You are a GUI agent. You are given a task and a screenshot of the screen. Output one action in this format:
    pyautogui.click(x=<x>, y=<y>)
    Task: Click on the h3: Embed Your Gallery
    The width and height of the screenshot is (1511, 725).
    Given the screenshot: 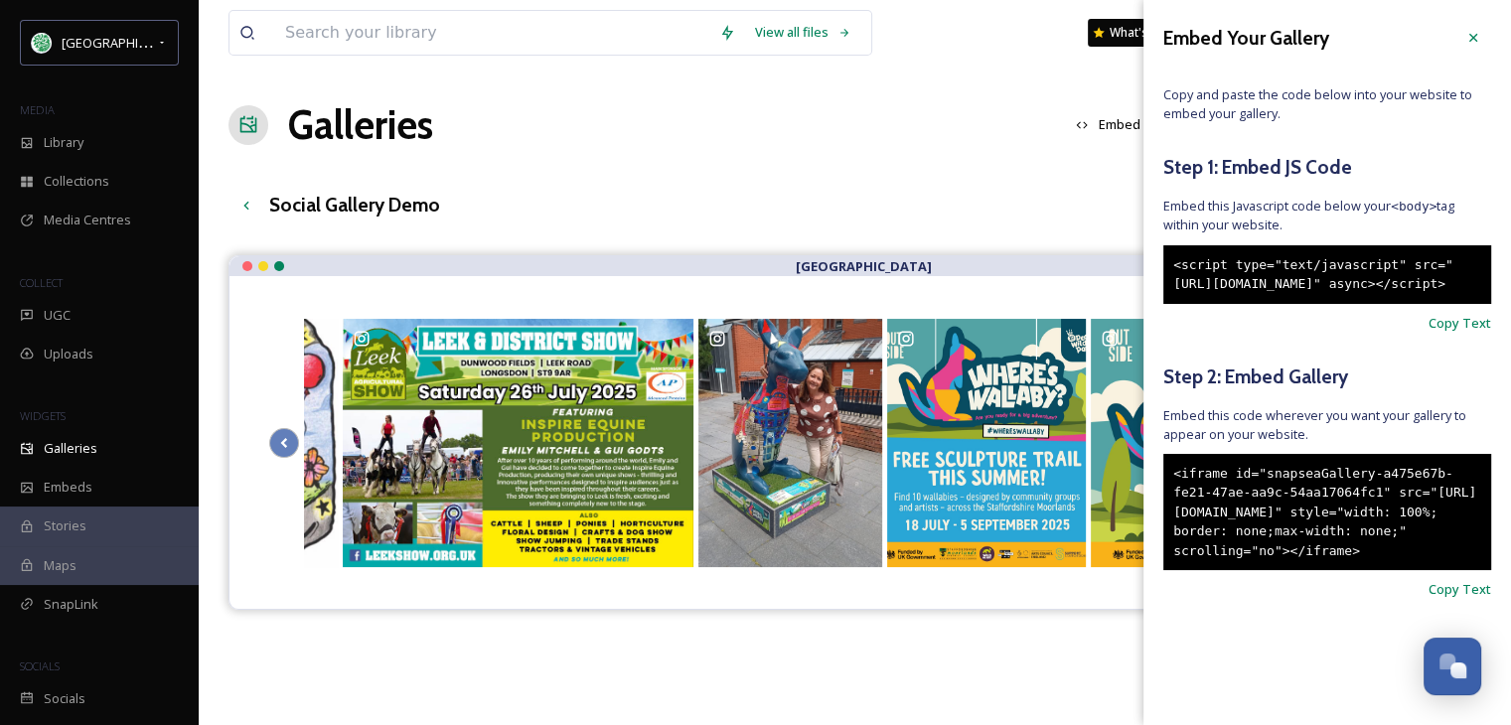 What is the action you would take?
    pyautogui.click(x=1246, y=38)
    